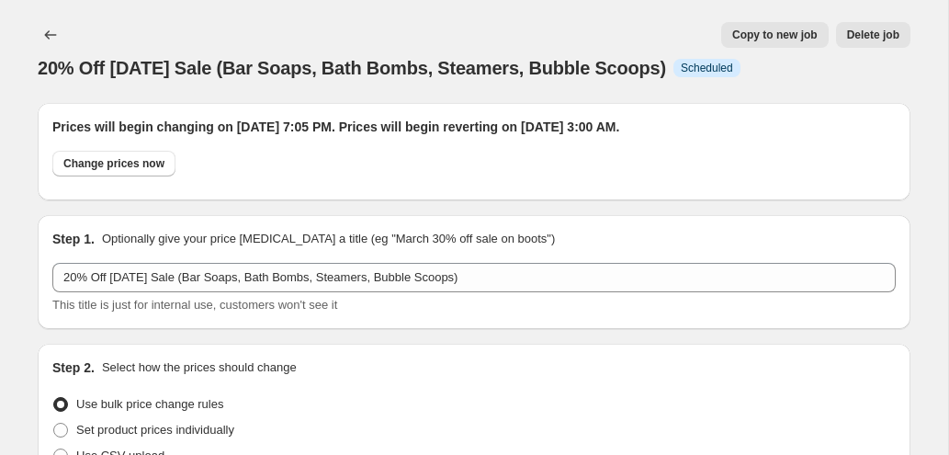  Describe the element at coordinates (774, 35) in the screenshot. I see `button: Copy to new job` at that location.